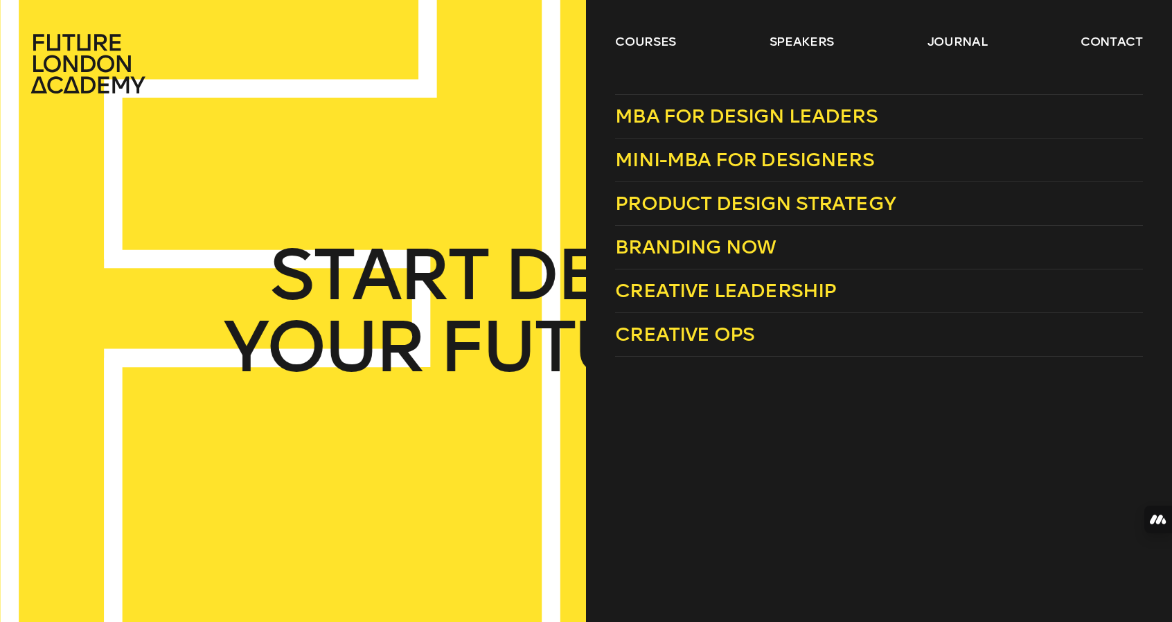  I want to click on span: Mini-MBA for Designers, so click(745, 159).